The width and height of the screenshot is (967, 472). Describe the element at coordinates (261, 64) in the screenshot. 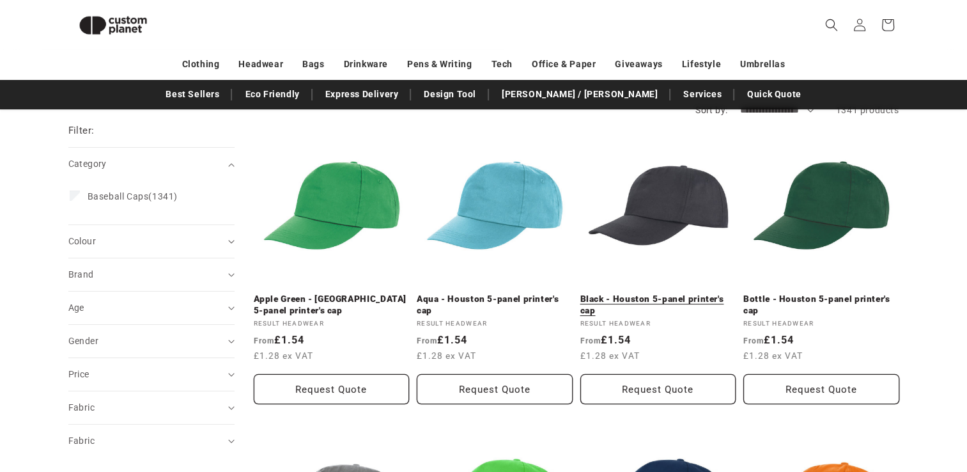

I see `a: Headwear` at that location.